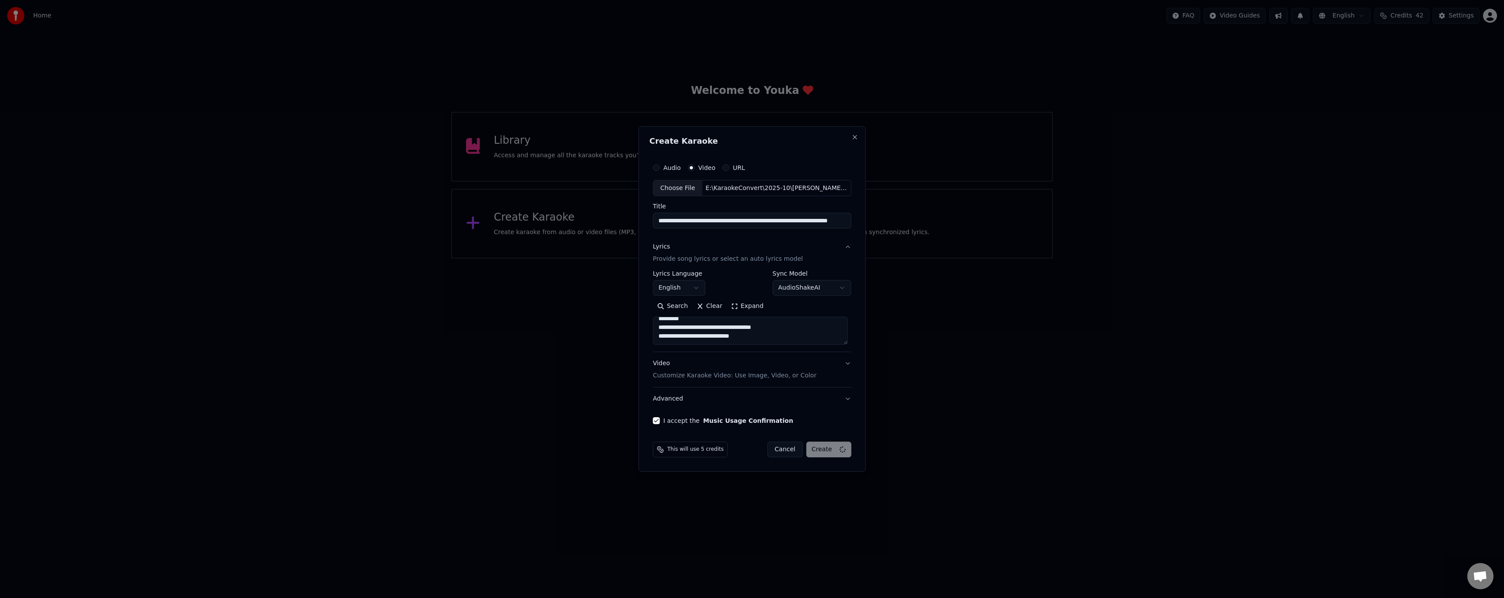 The image size is (1504, 598). Describe the element at coordinates (747, 307) in the screenshot. I see `button: Expand` at that location.